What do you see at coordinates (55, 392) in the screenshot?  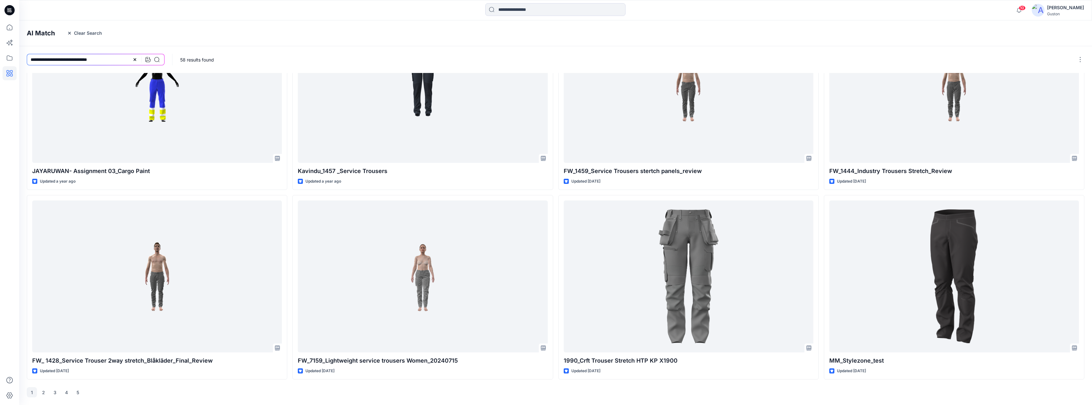 I see `button: 3` at bounding box center [55, 392].